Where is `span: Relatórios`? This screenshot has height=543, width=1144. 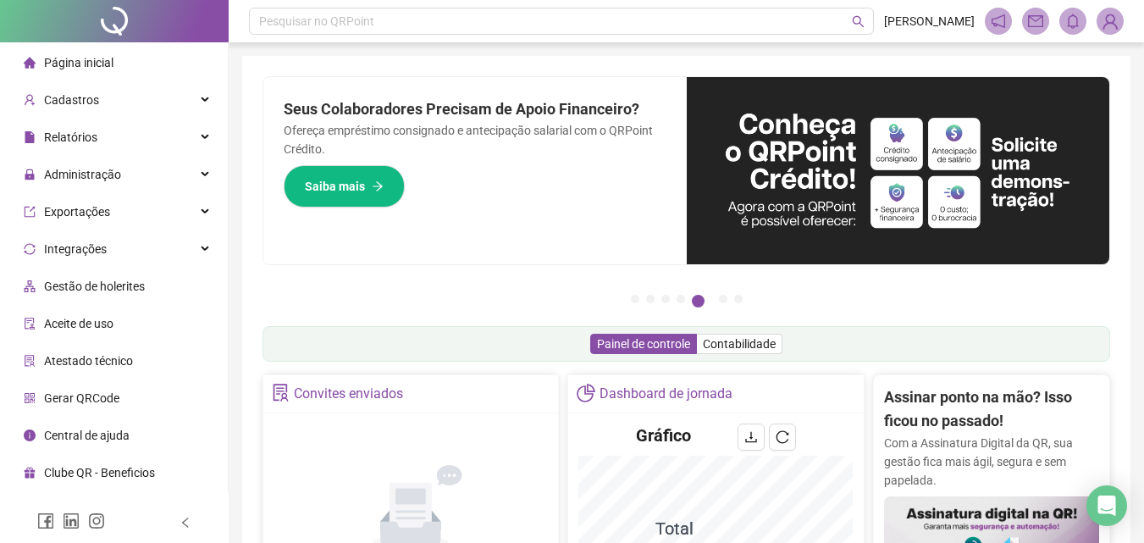 span: Relatórios is located at coordinates (70, 137).